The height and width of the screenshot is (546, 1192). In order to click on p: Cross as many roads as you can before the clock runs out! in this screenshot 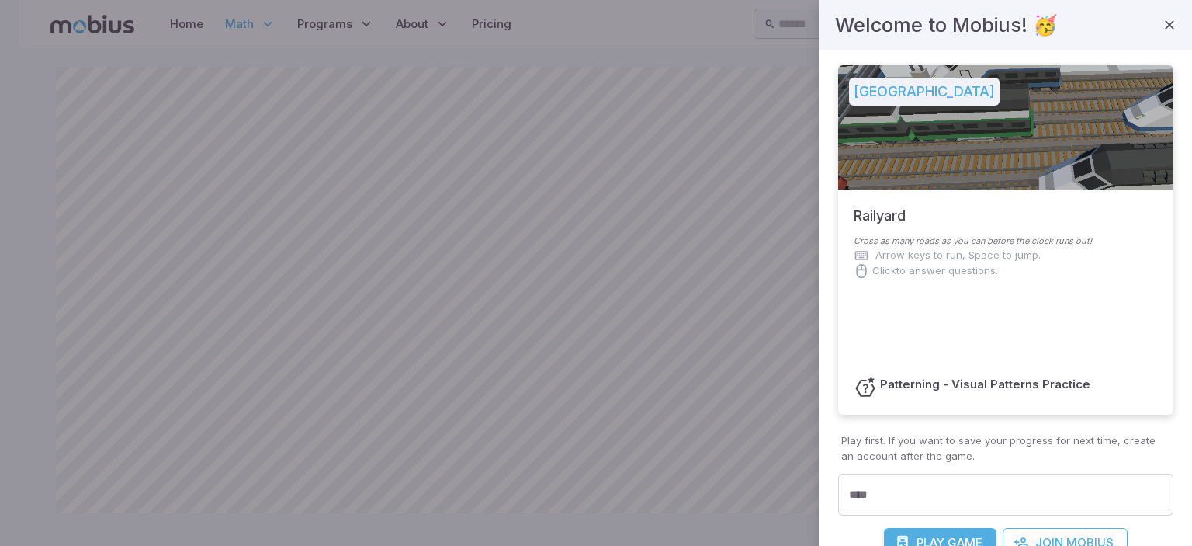, I will do `click(1006, 241)`.